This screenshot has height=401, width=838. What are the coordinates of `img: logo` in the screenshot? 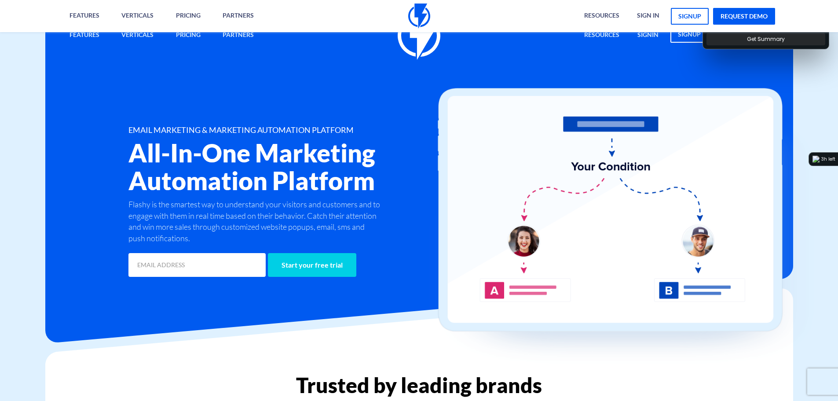 It's located at (816, 159).